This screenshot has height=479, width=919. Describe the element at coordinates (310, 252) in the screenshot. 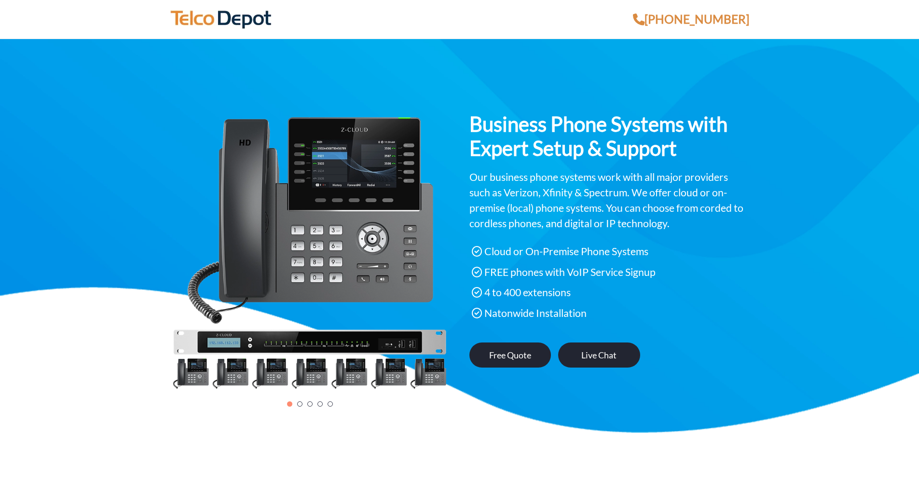

I see `div: 1 of 5` at that location.